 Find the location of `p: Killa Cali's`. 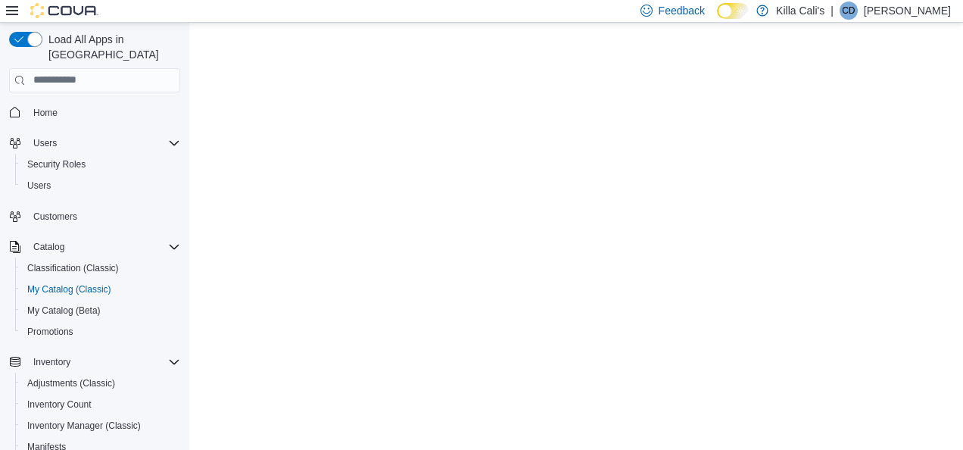

p: Killa Cali's is located at coordinates (801, 11).